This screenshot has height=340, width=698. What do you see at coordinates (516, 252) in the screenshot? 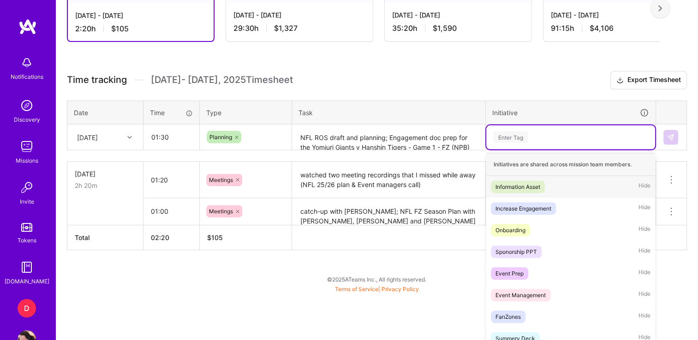
I see `div: Sponorship PPT` at bounding box center [516, 252].